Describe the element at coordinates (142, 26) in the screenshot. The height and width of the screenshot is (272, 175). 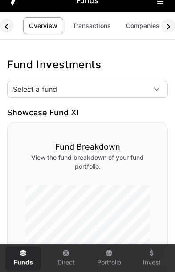
I see `a: Companies` at that location.